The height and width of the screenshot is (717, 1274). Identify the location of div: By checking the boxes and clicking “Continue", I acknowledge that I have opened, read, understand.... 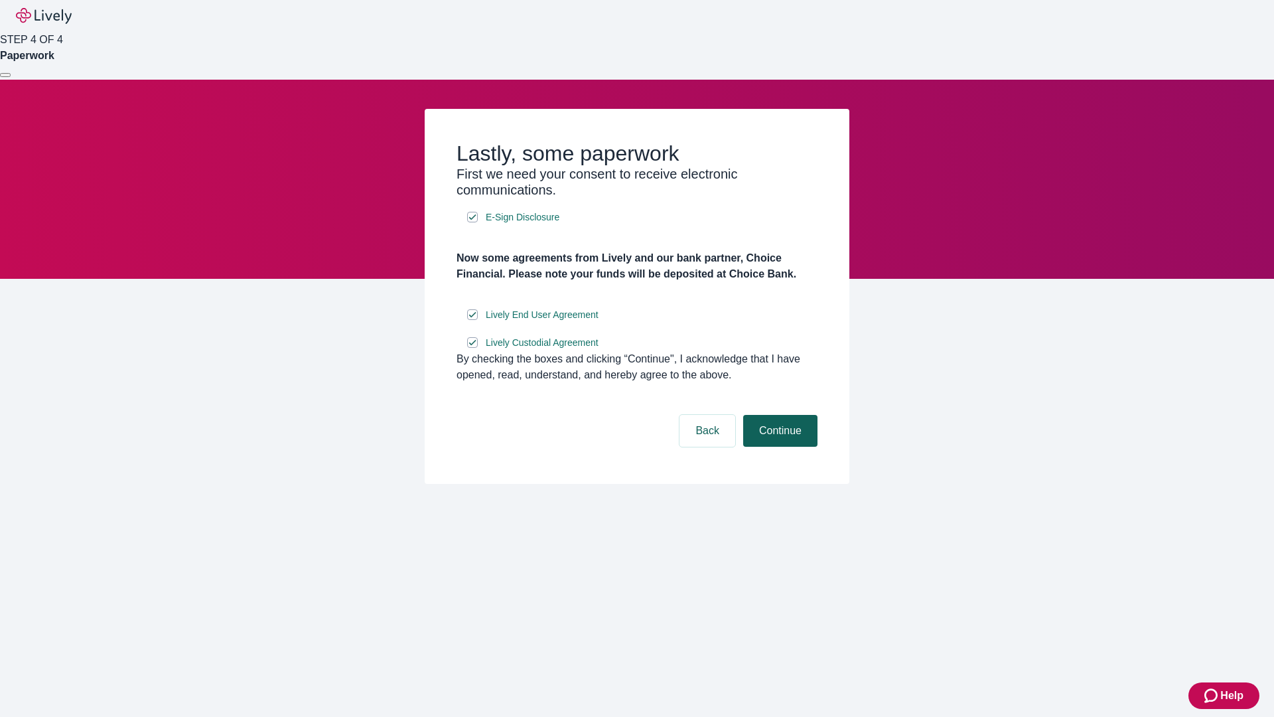
(637, 367).